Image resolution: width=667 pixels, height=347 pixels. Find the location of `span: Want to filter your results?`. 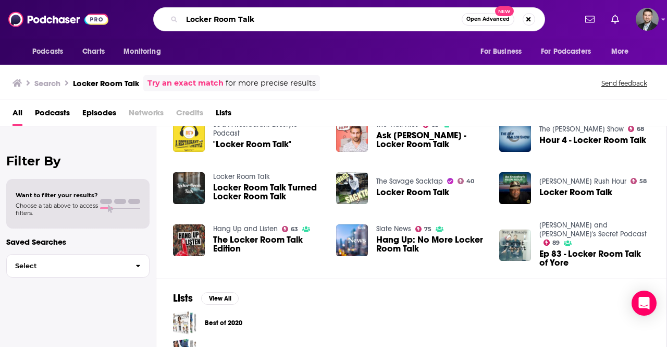

span: Want to filter your results? is located at coordinates (57, 195).